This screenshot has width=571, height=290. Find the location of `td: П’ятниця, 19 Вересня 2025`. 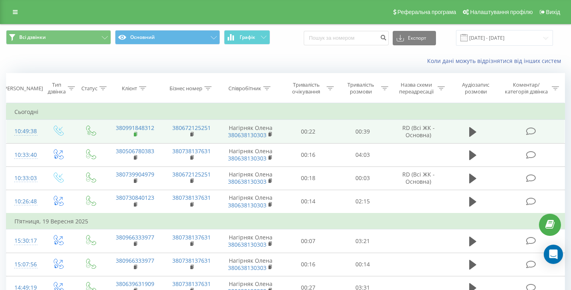

td: П’ятниця, 19 Вересня 2025 is located at coordinates (286, 221).